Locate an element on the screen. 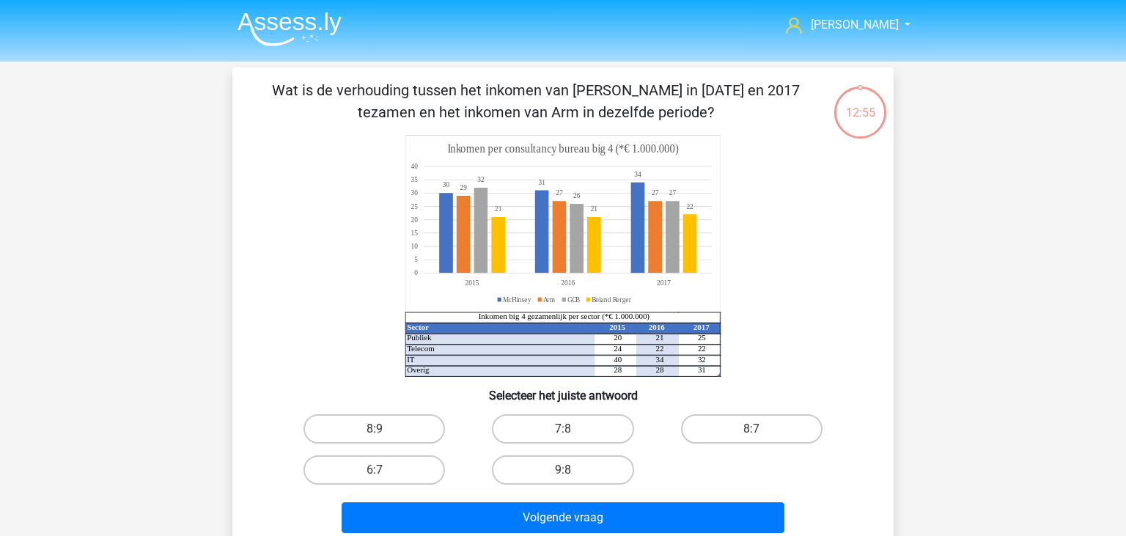 The image size is (1126, 536). label: 8:7 is located at coordinates (751, 429).